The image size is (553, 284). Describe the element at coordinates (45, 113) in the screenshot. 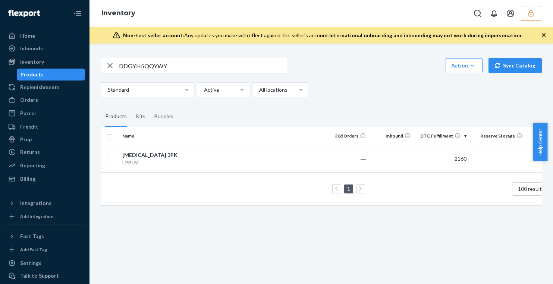

I see `a: Parcel` at that location.